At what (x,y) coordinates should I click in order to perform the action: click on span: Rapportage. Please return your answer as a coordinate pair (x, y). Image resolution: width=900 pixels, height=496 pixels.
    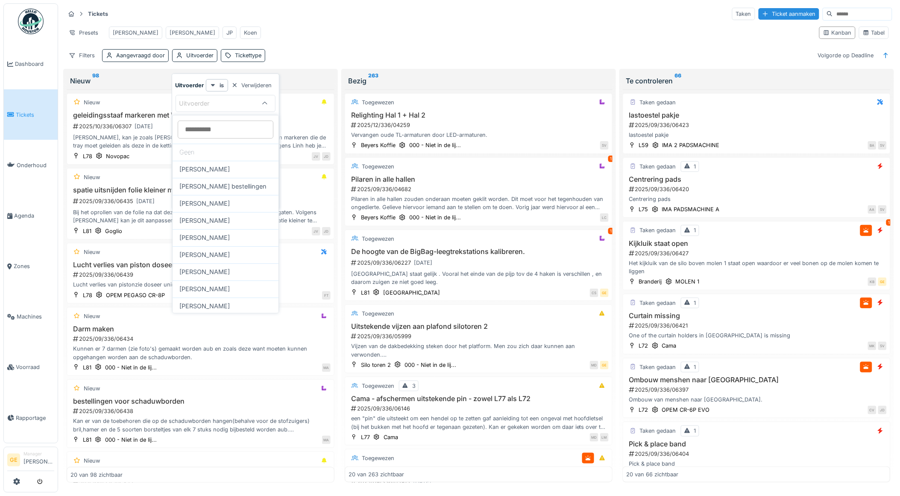
    Looking at the image, I should click on (35, 417).